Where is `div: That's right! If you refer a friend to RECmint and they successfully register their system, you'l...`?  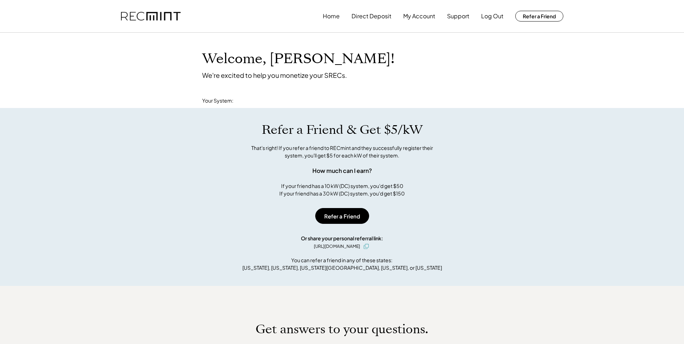 div: That's right! If you refer a friend to RECmint and they successfully register their system, you'l... is located at coordinates (342, 152).